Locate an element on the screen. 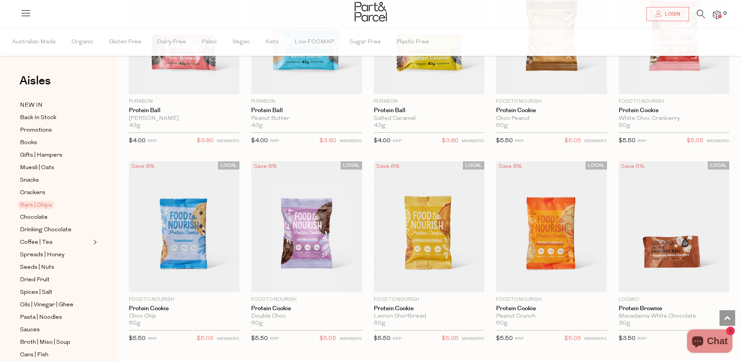  a: Gifts | Hampers is located at coordinates (55, 155).